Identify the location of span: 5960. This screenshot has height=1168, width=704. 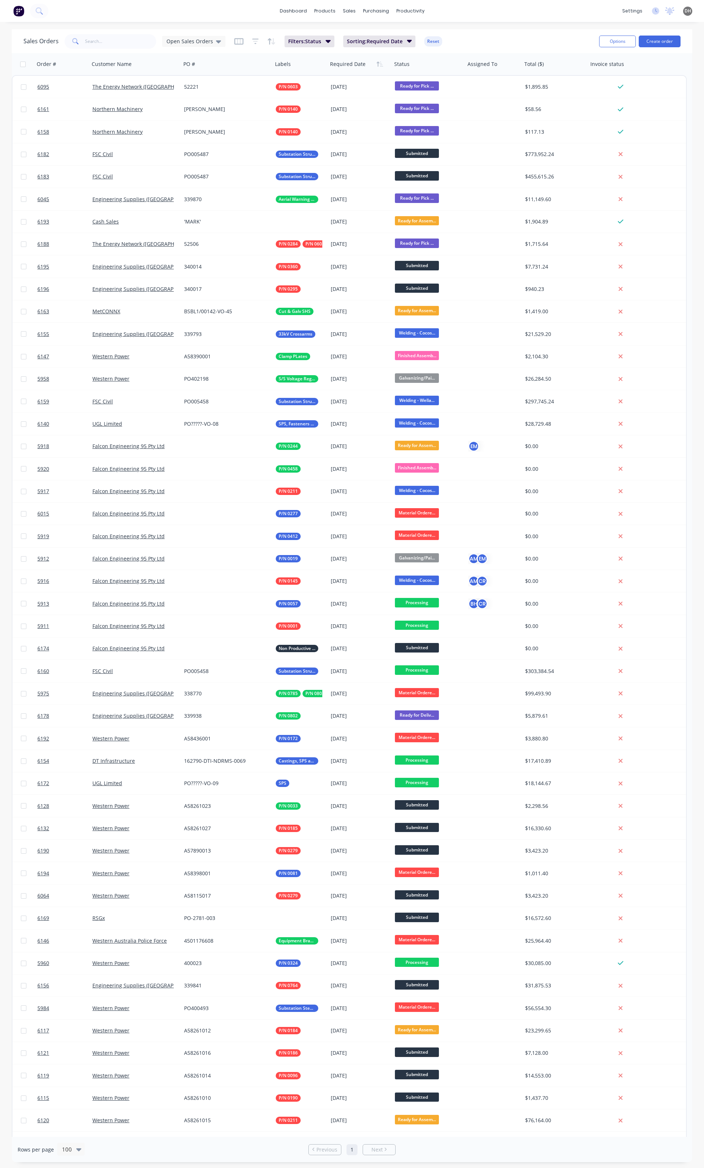
(43, 963).